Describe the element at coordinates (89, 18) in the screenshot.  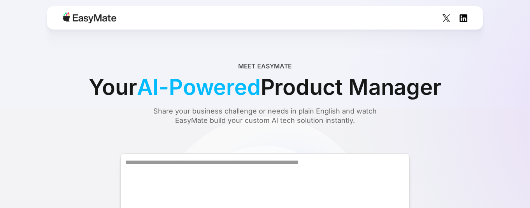
I see `img: Easymate logo` at that location.